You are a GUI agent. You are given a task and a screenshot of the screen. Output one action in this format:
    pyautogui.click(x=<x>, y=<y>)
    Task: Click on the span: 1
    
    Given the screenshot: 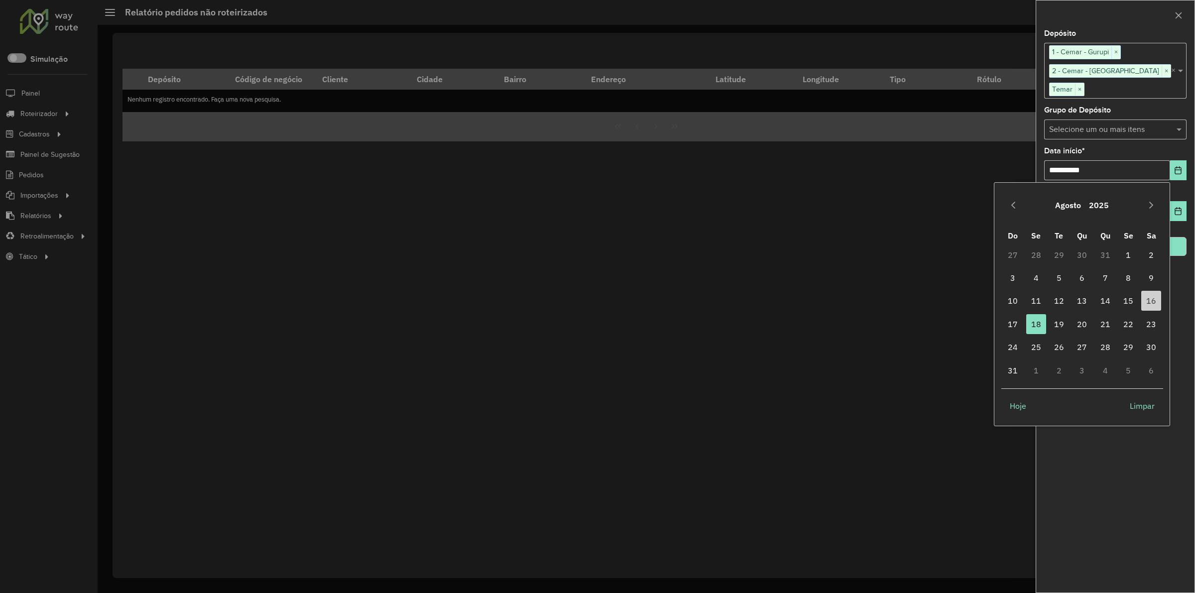 What is the action you would take?
    pyautogui.click(x=1129, y=255)
    